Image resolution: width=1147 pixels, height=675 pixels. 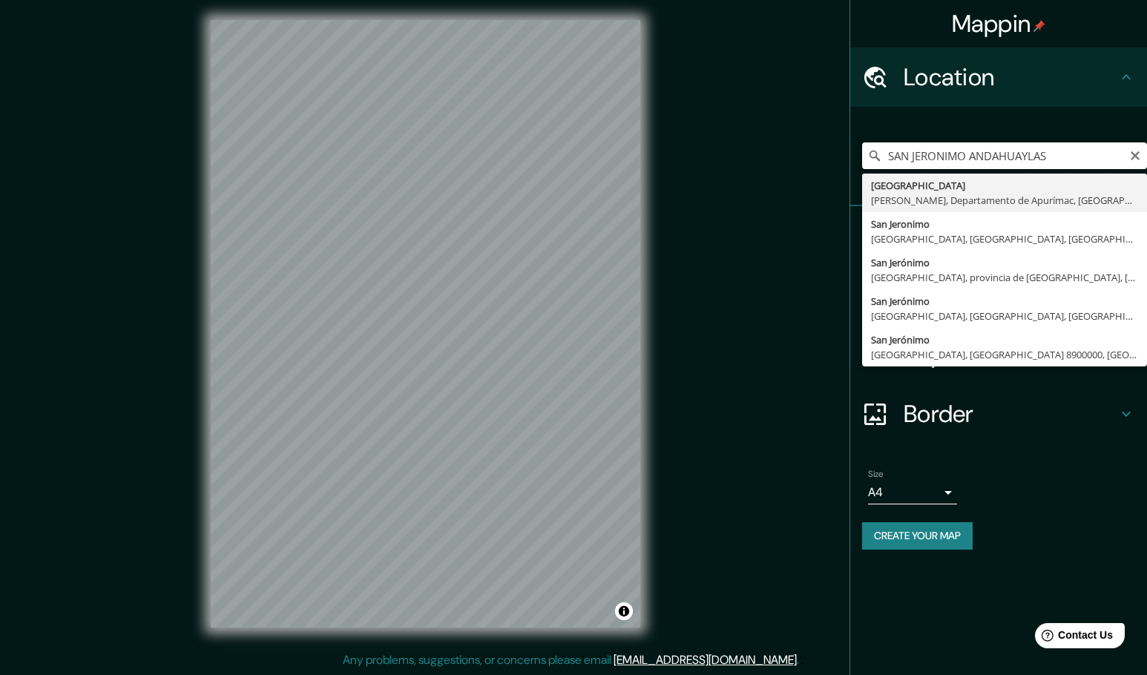 I want to click on div: San Jeronimo, so click(x=1005, y=224).